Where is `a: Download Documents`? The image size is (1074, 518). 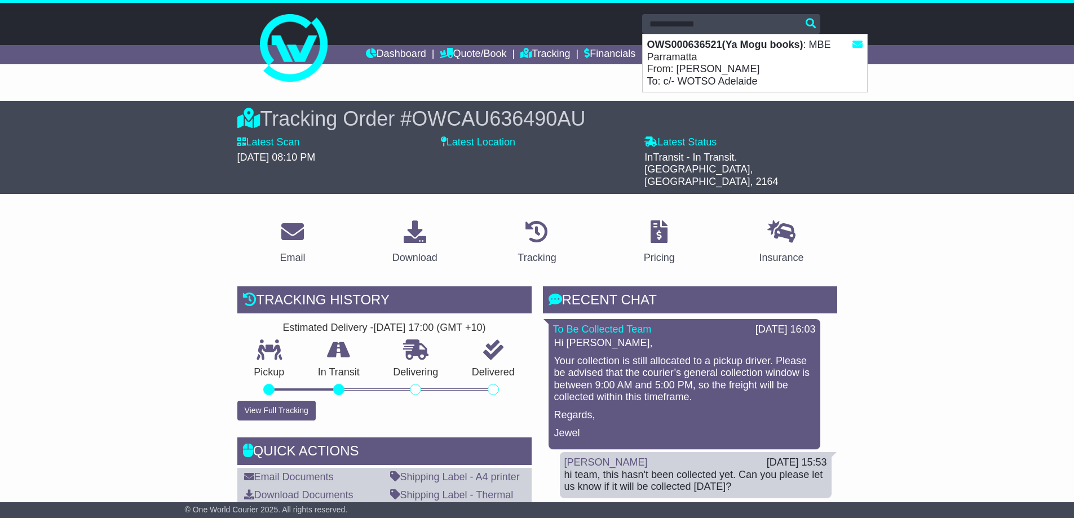
a: Download Documents is located at coordinates (299, 495).